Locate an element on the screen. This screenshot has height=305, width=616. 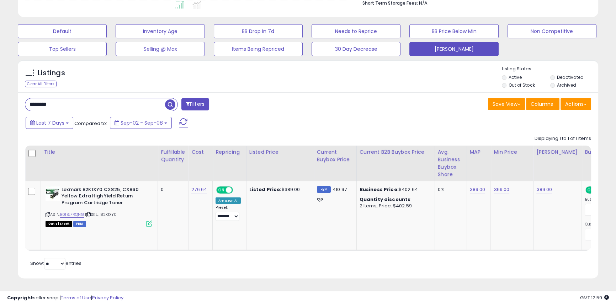
button: Needs to Reprice is located at coordinates (356, 31).